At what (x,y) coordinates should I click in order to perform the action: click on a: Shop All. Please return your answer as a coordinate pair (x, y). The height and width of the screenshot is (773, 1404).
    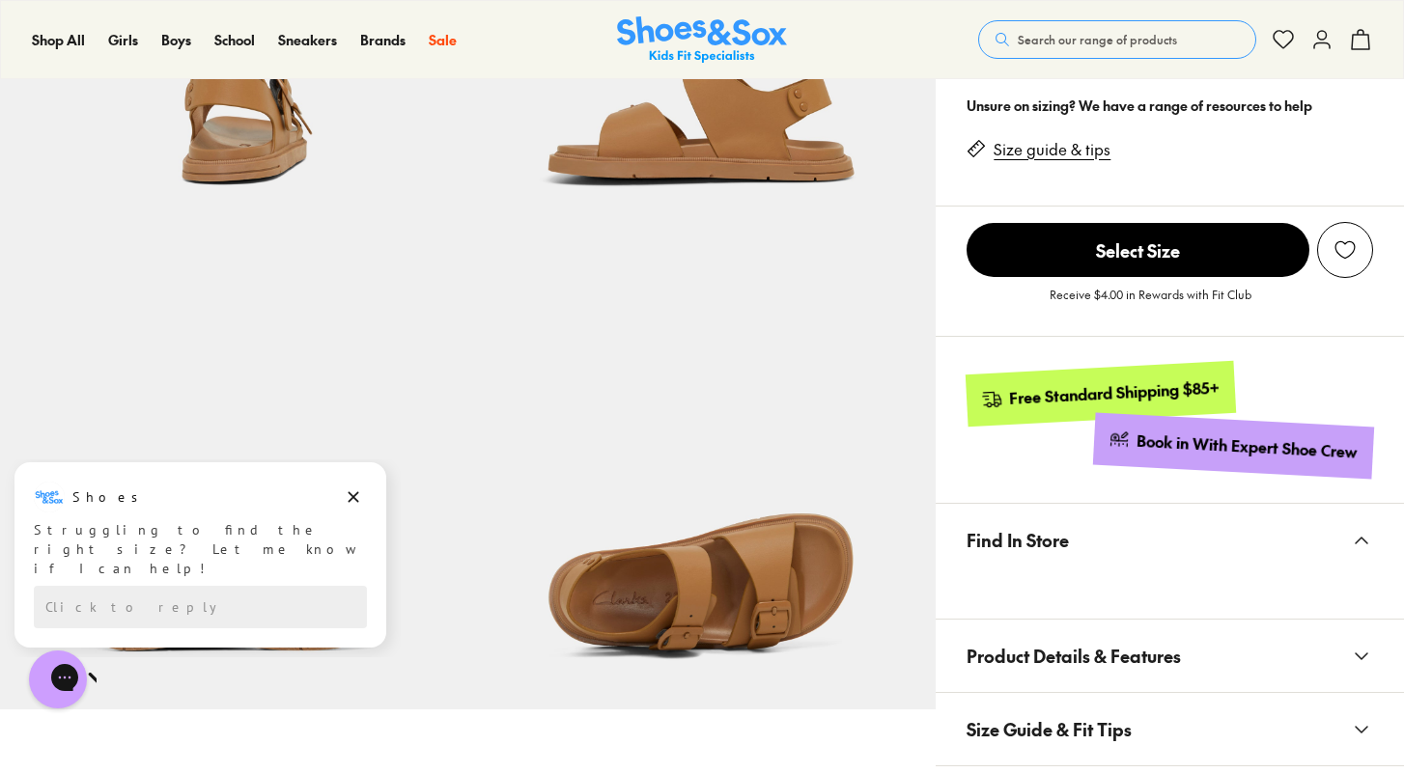
    Looking at the image, I should click on (58, 40).